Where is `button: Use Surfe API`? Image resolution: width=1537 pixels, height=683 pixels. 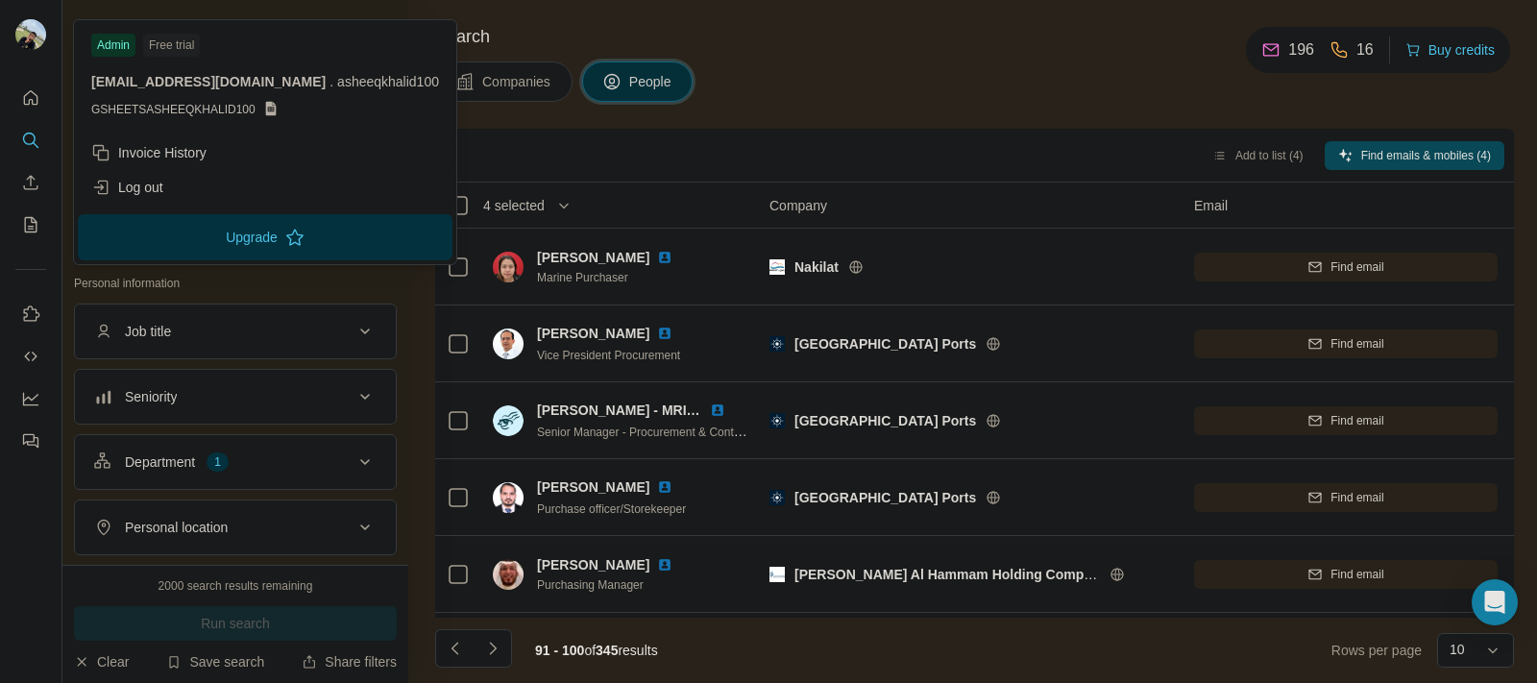 button: Use Surfe API is located at coordinates (31, 356).